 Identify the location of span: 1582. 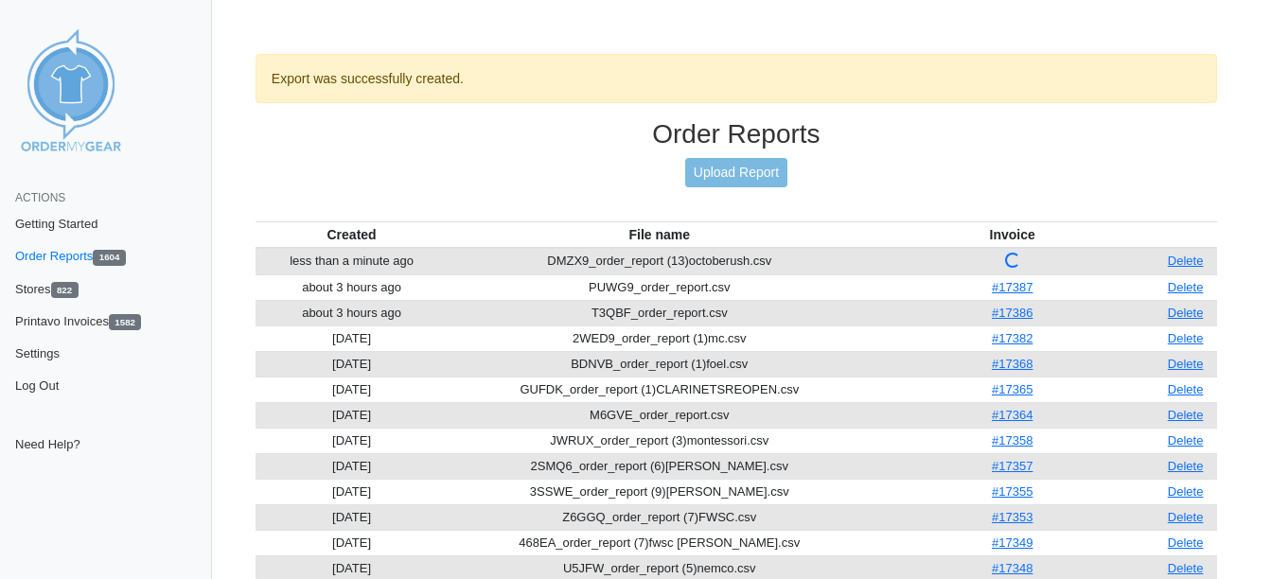
(125, 322).